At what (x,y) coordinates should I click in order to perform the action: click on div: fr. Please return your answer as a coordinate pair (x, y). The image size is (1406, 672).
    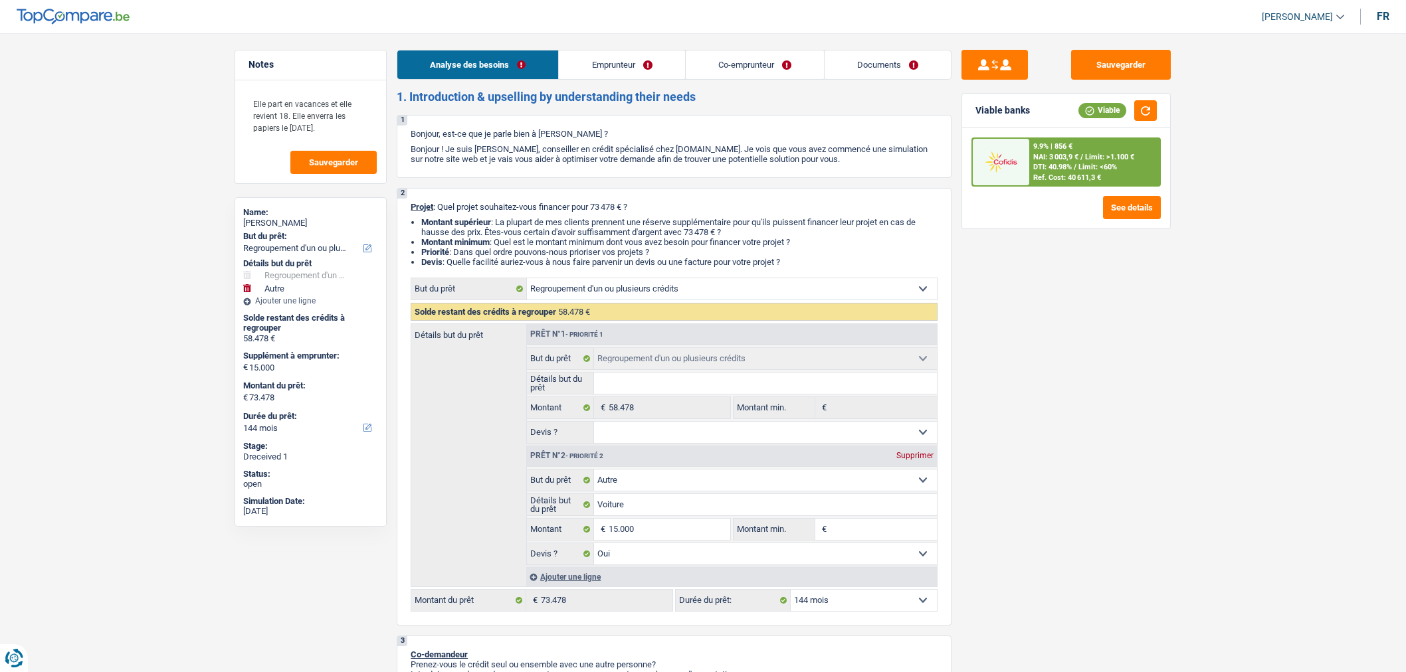
    Looking at the image, I should click on (1383, 16).